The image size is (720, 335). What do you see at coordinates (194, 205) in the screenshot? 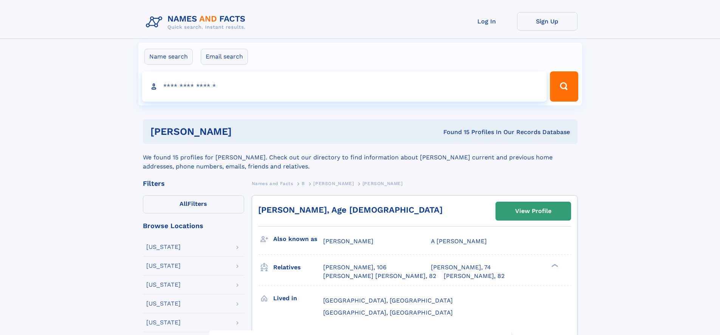
I see `label: Filters` at bounding box center [194, 205].